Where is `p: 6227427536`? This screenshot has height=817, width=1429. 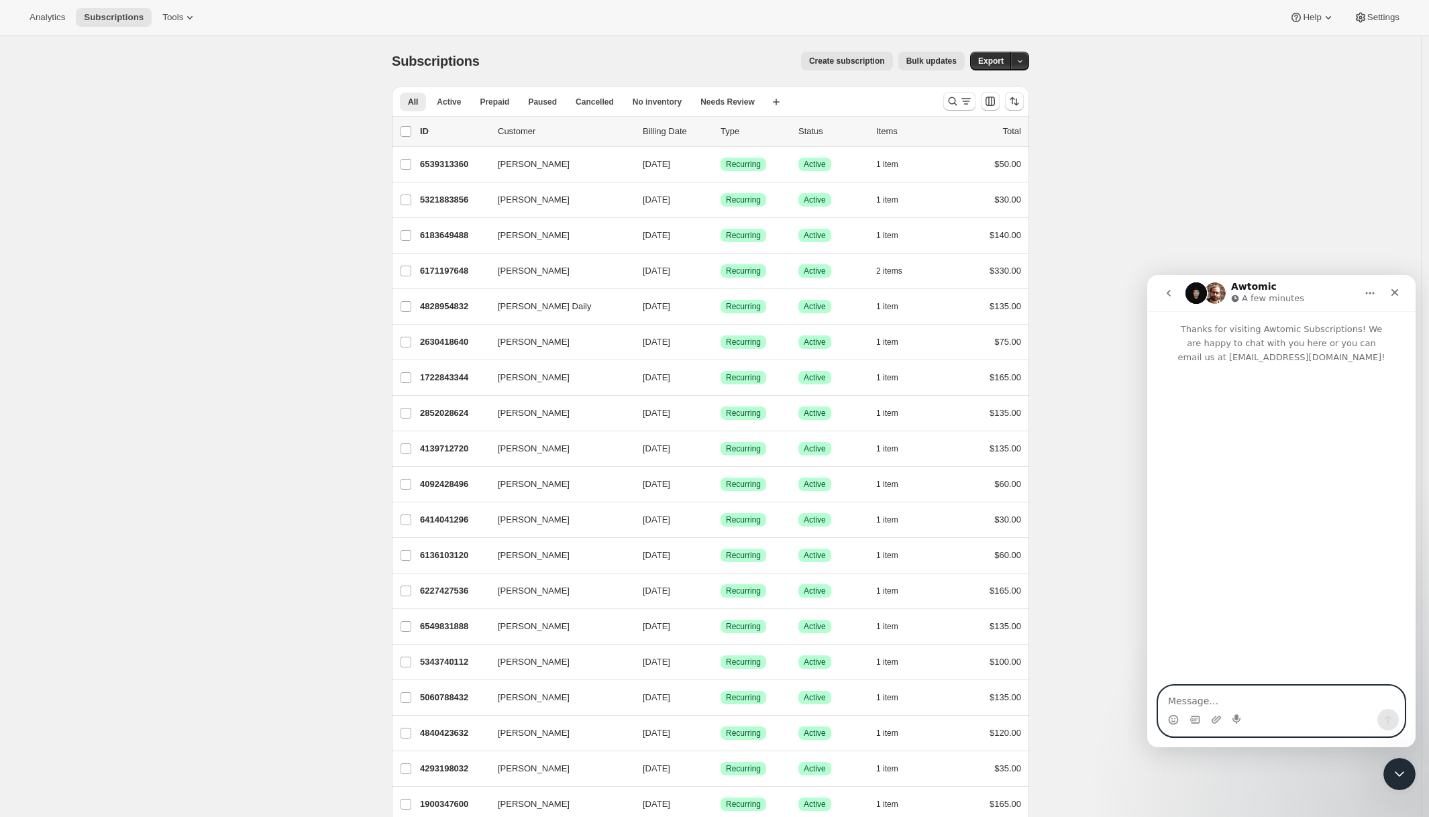
p: 6227427536 is located at coordinates (454, 591).